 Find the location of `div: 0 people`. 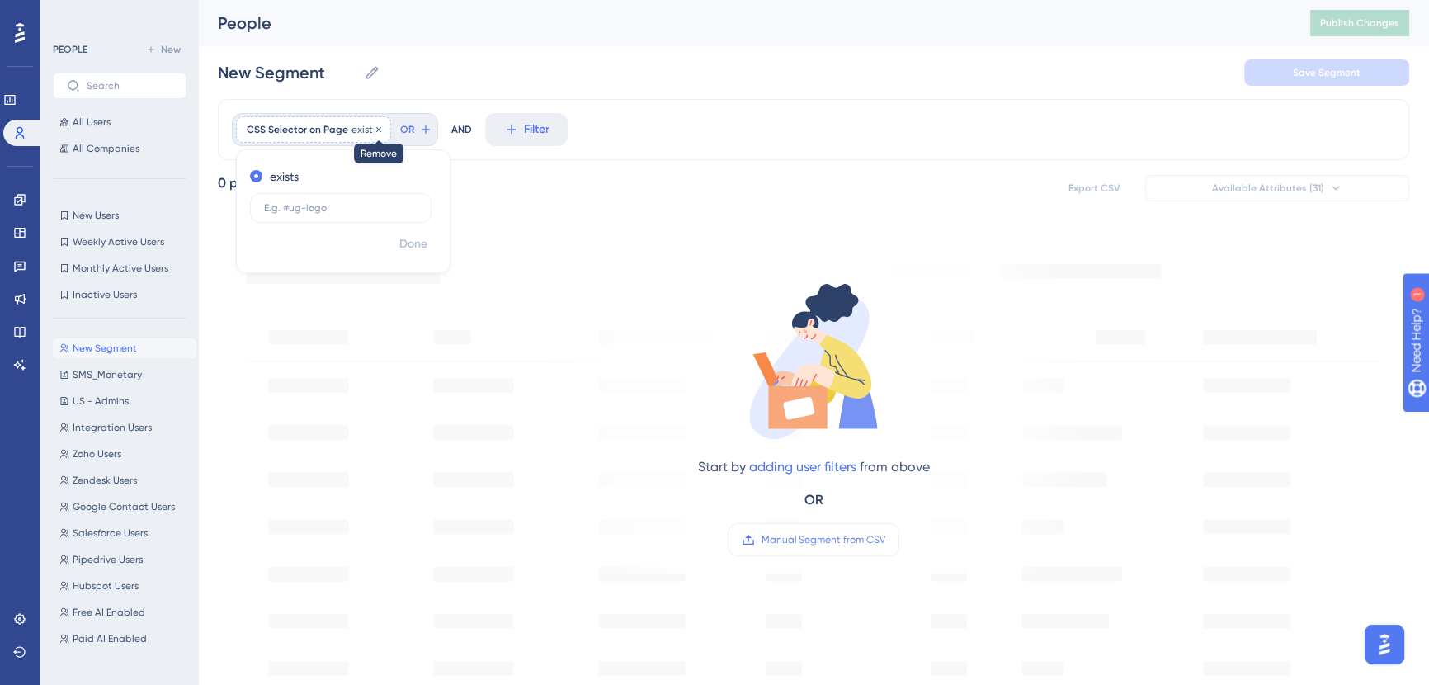

div: 0 people is located at coordinates (245, 183).